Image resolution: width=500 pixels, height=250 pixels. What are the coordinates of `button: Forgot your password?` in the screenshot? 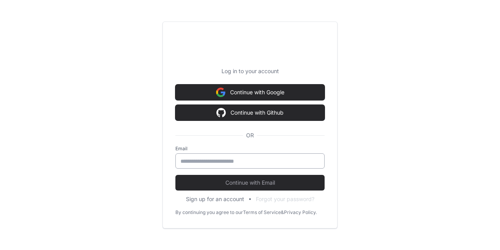 It's located at (285, 199).